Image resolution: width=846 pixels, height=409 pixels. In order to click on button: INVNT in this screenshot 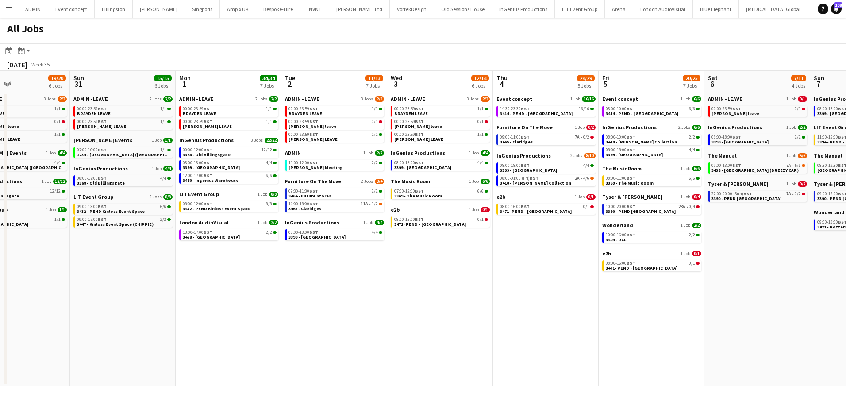, I will do `click(314, 9)`.